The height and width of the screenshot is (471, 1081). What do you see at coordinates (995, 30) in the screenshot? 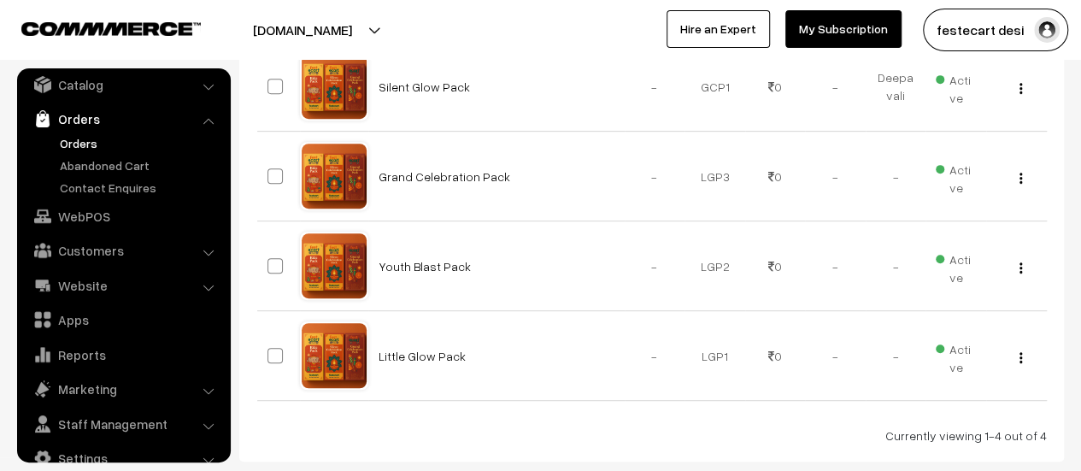
I see `button: festecart desi` at bounding box center [995, 30].